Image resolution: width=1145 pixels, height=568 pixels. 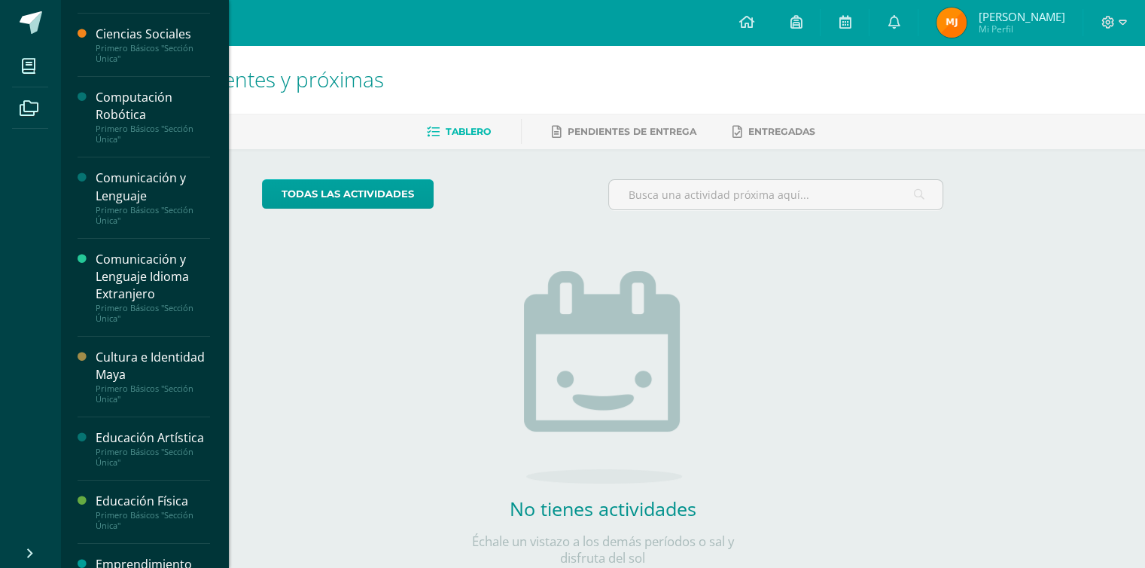 What do you see at coordinates (153, 187) in the screenshot?
I see `div: Comunicación y Lenguaje` at bounding box center [153, 187].